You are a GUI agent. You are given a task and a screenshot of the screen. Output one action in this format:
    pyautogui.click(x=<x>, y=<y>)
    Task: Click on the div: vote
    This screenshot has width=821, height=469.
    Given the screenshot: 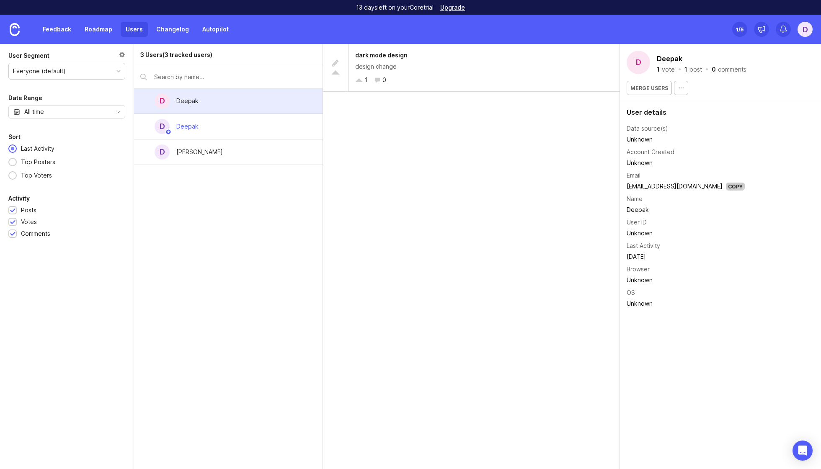 What is the action you would take?
    pyautogui.click(x=668, y=69)
    